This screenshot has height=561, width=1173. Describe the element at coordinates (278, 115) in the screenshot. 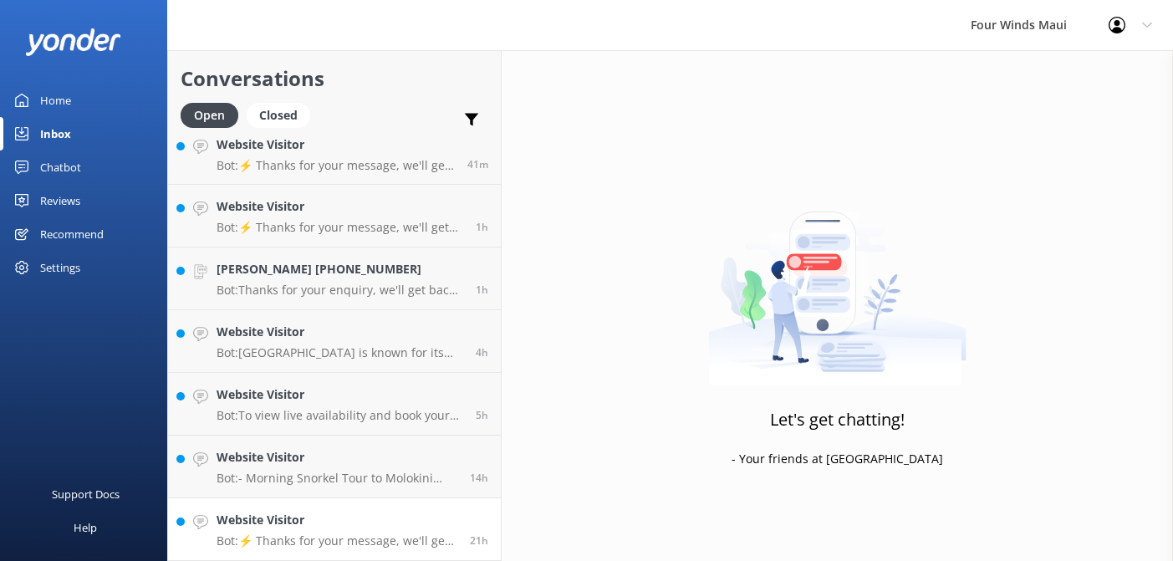

I see `div: Closed` at that location.